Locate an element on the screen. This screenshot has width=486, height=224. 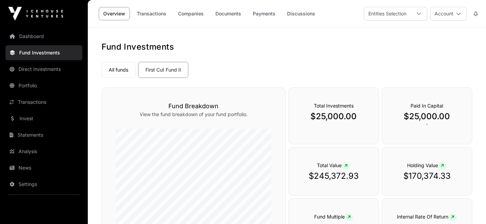
a: Companies is located at coordinates (191, 14).